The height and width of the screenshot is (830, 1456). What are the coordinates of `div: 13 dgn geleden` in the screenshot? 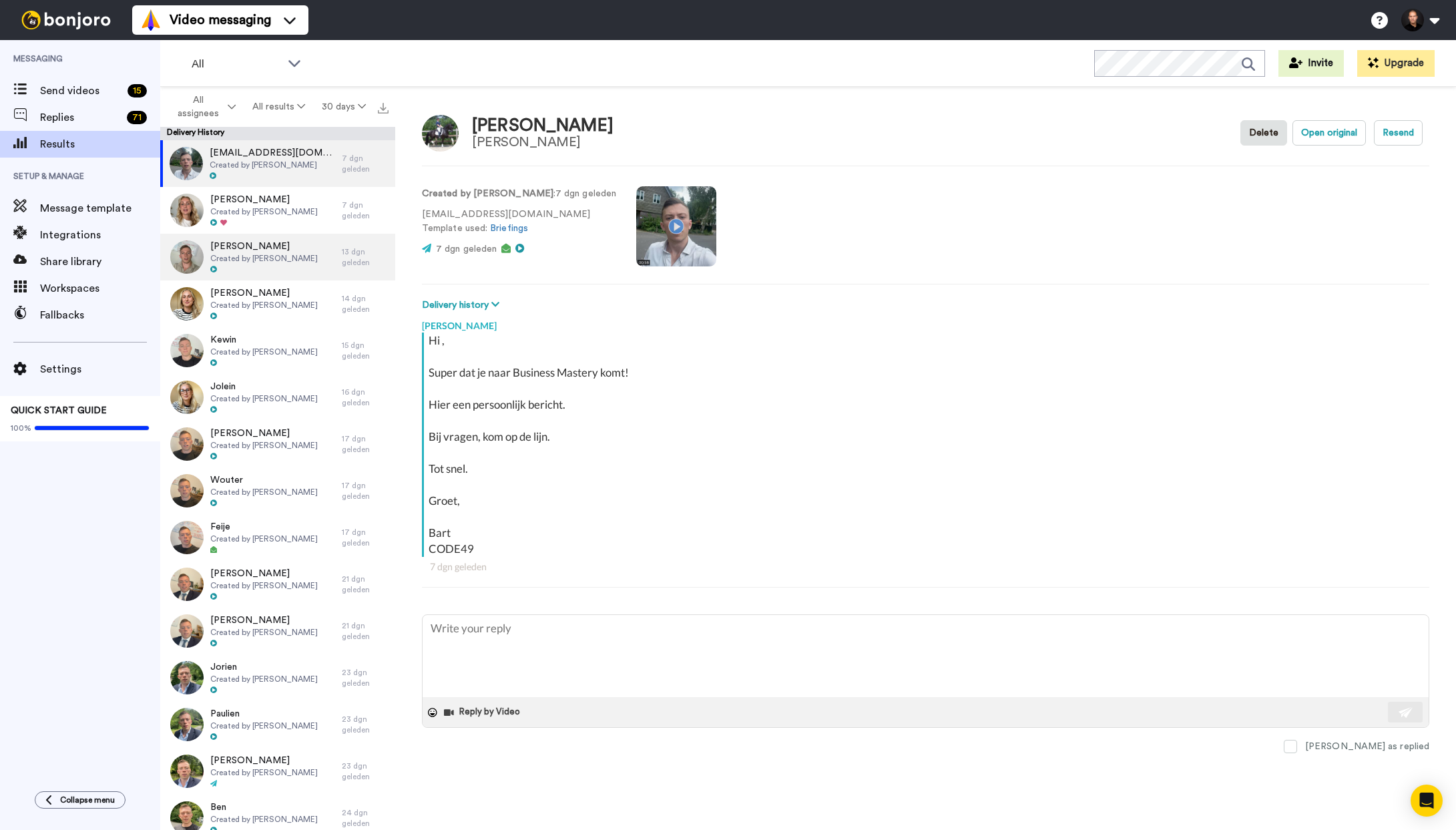 It's located at (365, 257).